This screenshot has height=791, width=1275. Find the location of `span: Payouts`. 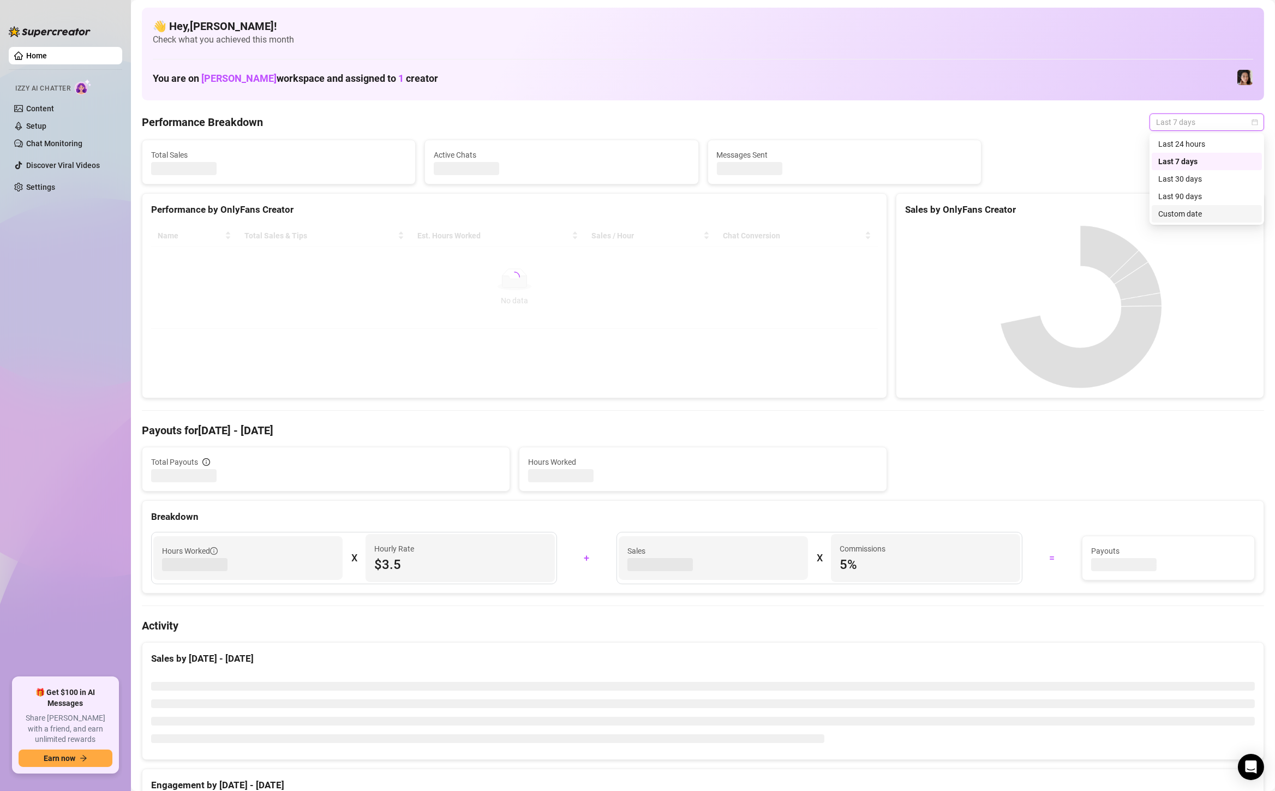

span: Payouts is located at coordinates (1168, 551).